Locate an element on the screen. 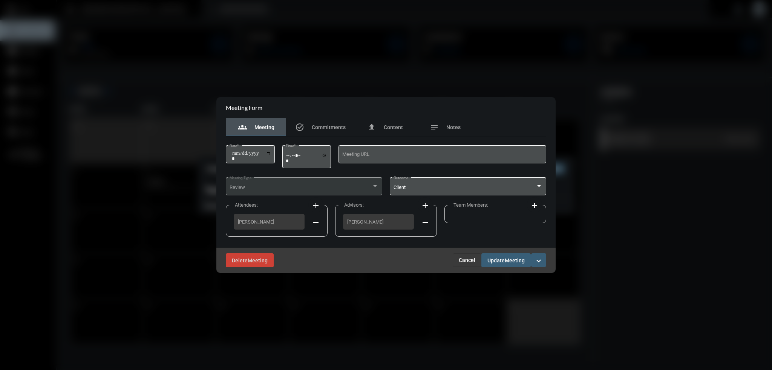 The image size is (772, 370). button: Cancel is located at coordinates (467, 260).